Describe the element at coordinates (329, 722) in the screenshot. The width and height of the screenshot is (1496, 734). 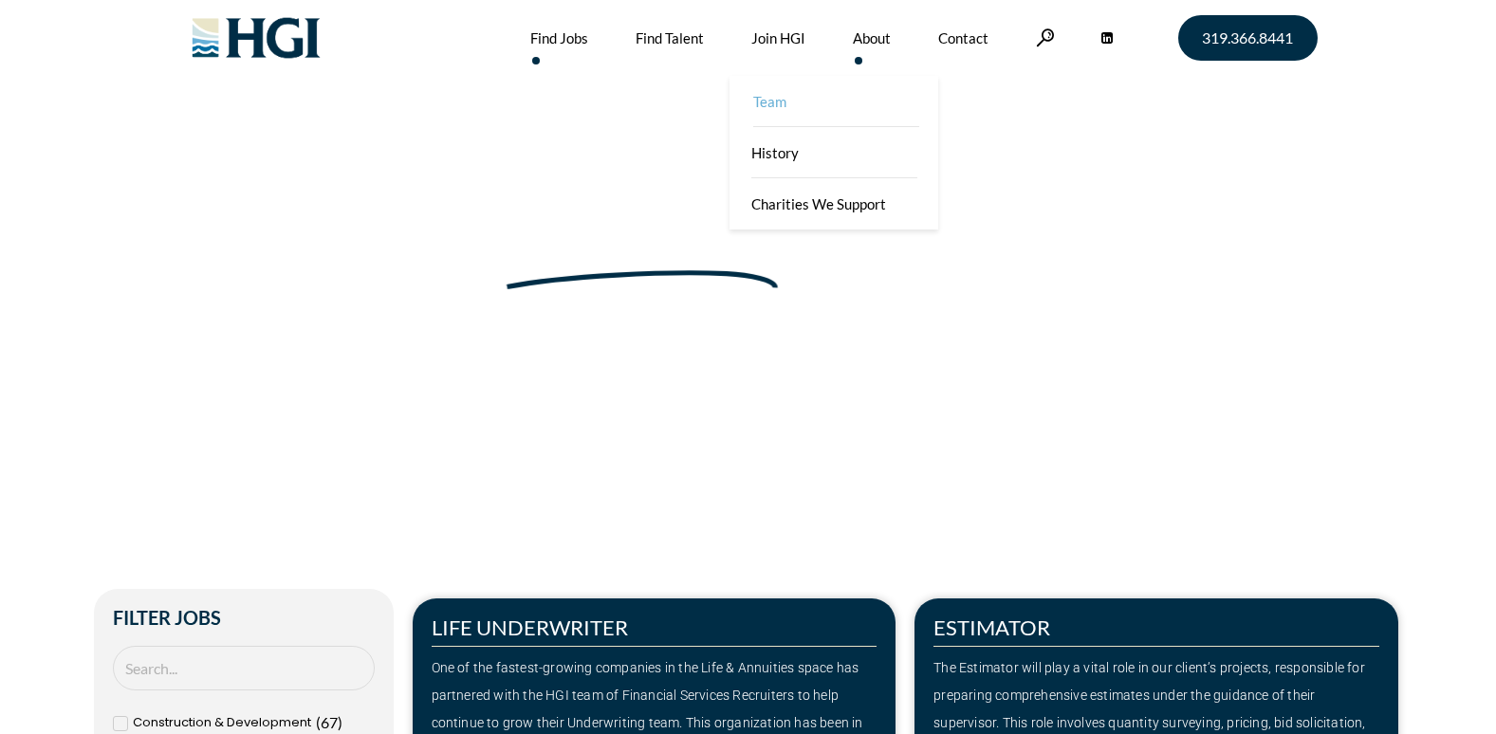
I see `span: 67` at that location.